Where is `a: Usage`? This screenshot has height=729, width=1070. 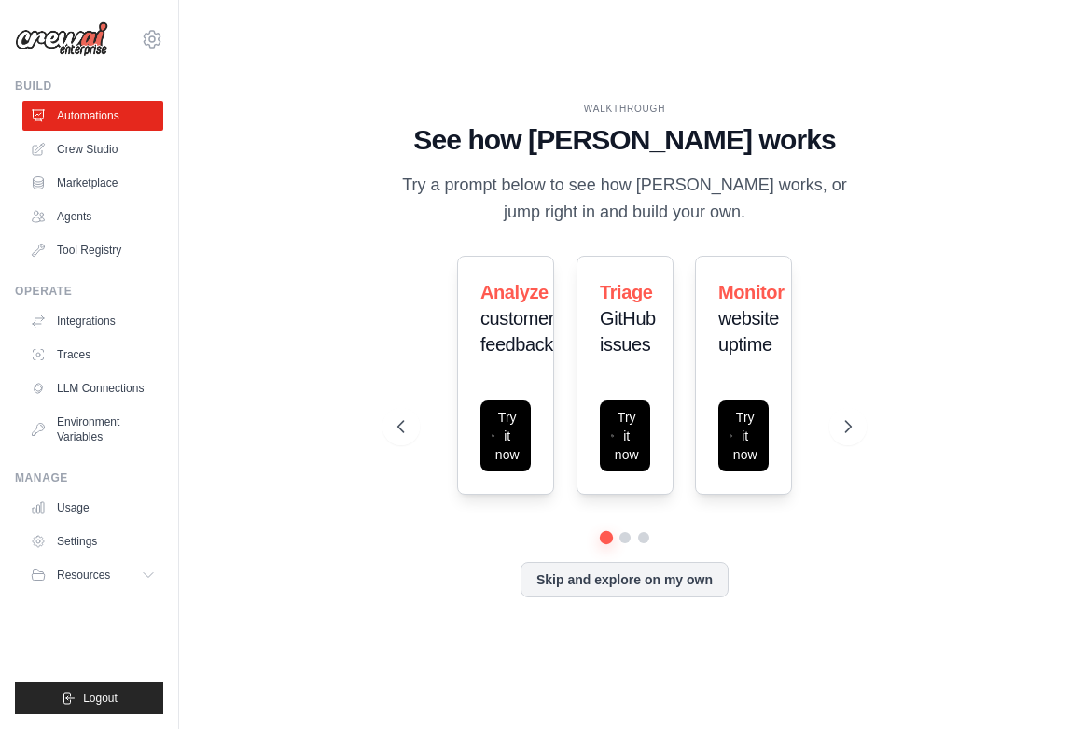
a: Usage is located at coordinates (92, 508).